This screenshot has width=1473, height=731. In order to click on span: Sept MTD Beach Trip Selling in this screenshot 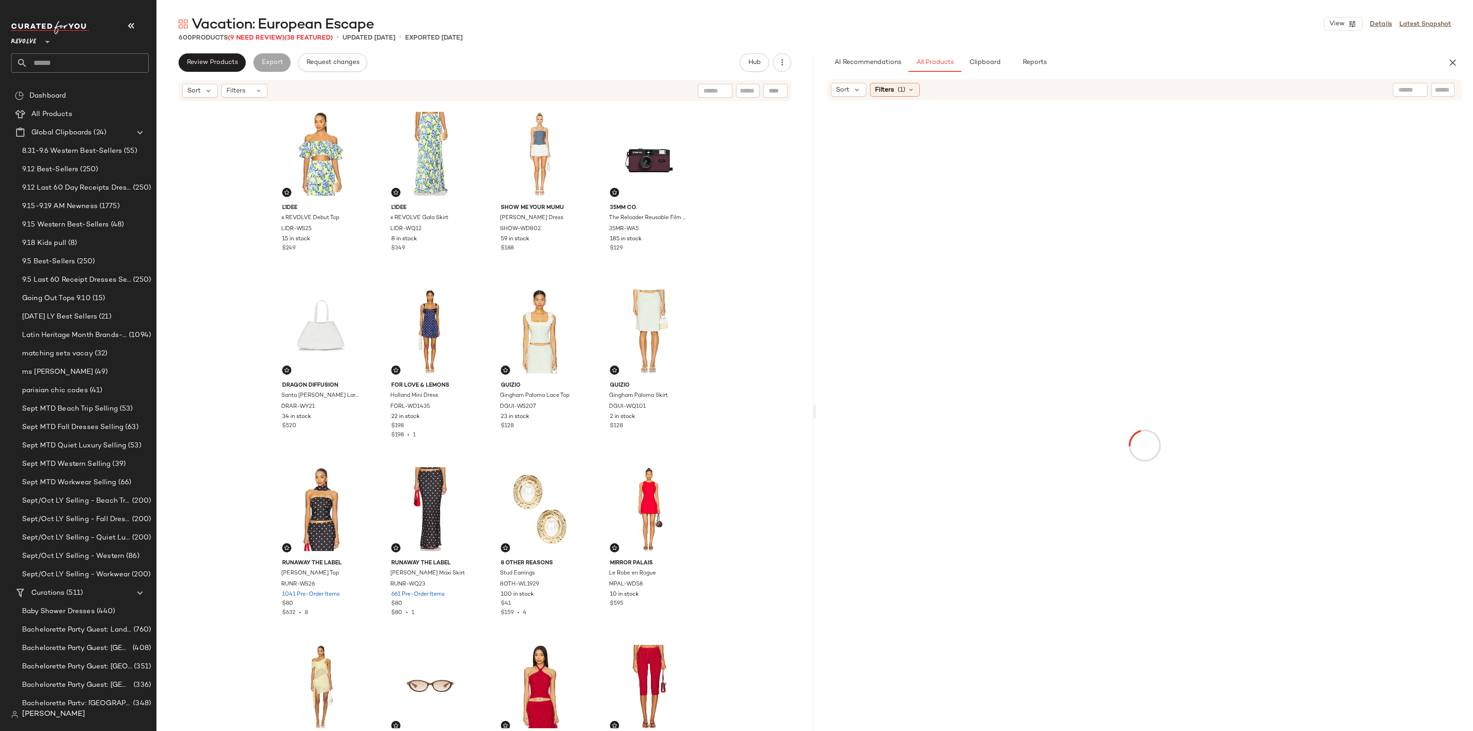, I will do `click(70, 409)`.